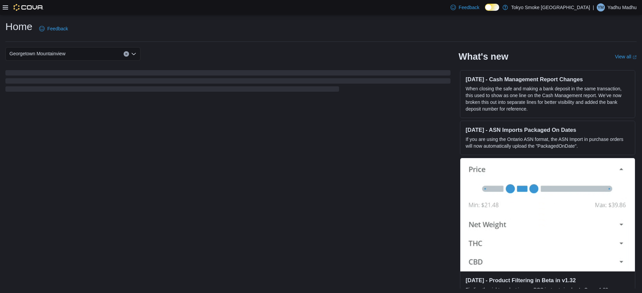  Describe the element at coordinates (483, 57) in the screenshot. I see `h2: What's new` at that location.